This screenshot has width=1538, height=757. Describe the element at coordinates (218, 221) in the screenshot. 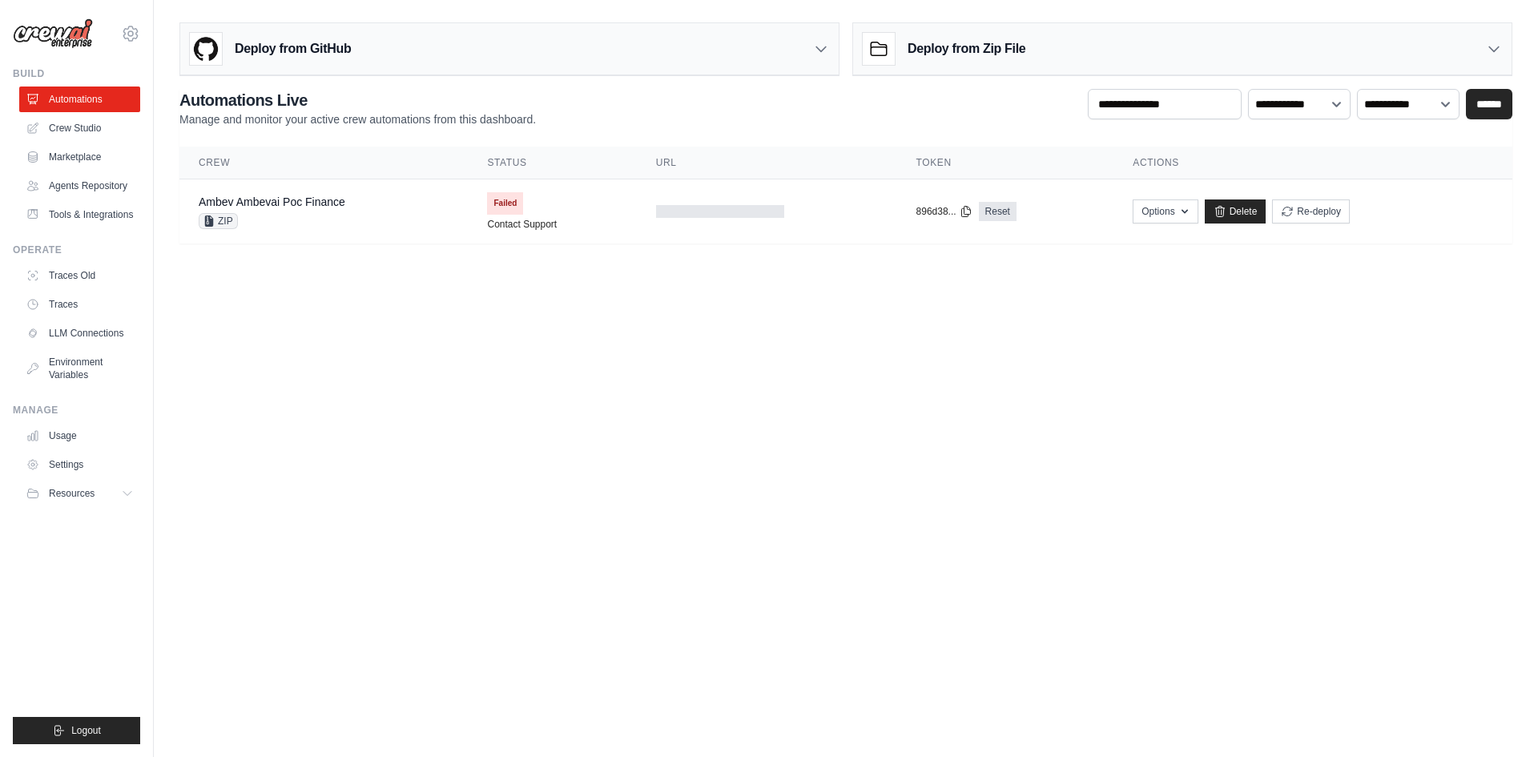

I see `span: ZIP` at that location.